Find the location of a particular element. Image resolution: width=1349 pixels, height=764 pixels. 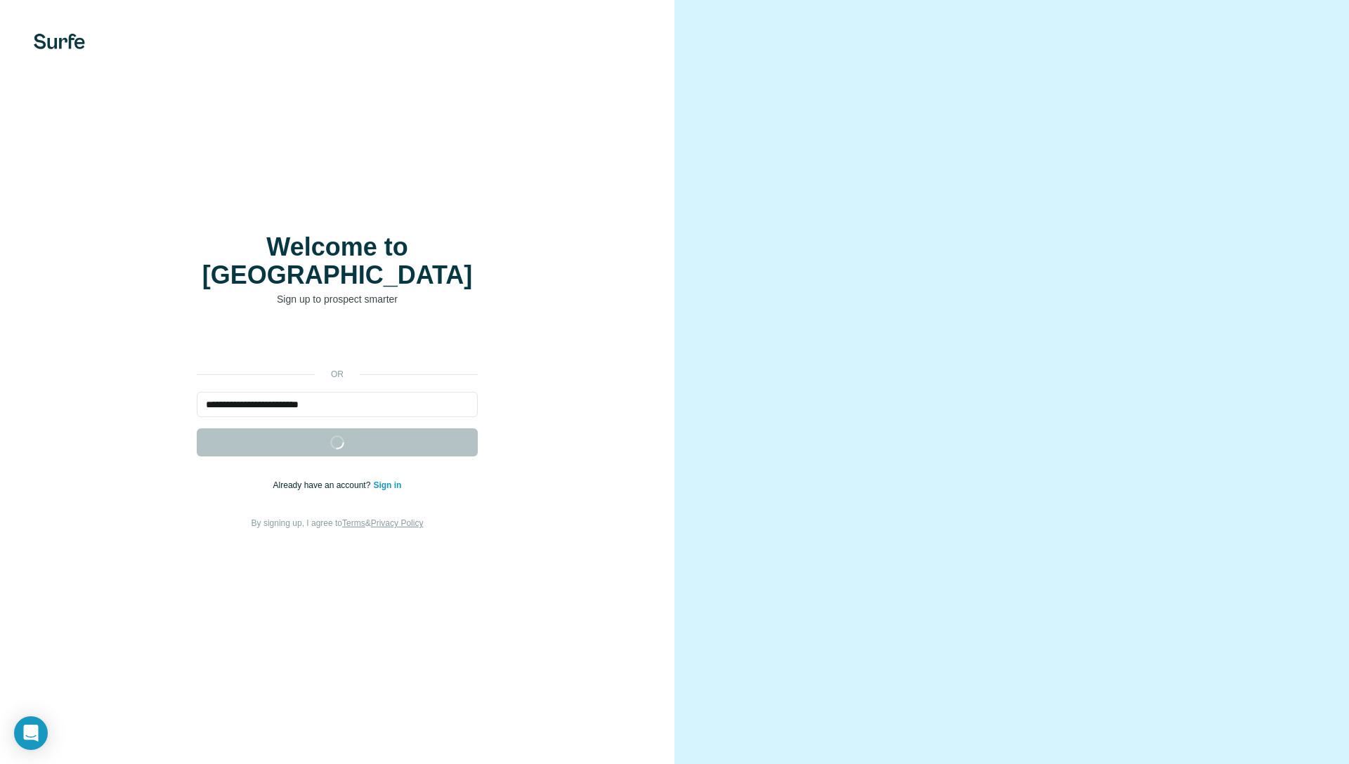

a: Privacy Policy is located at coordinates (397, 523).